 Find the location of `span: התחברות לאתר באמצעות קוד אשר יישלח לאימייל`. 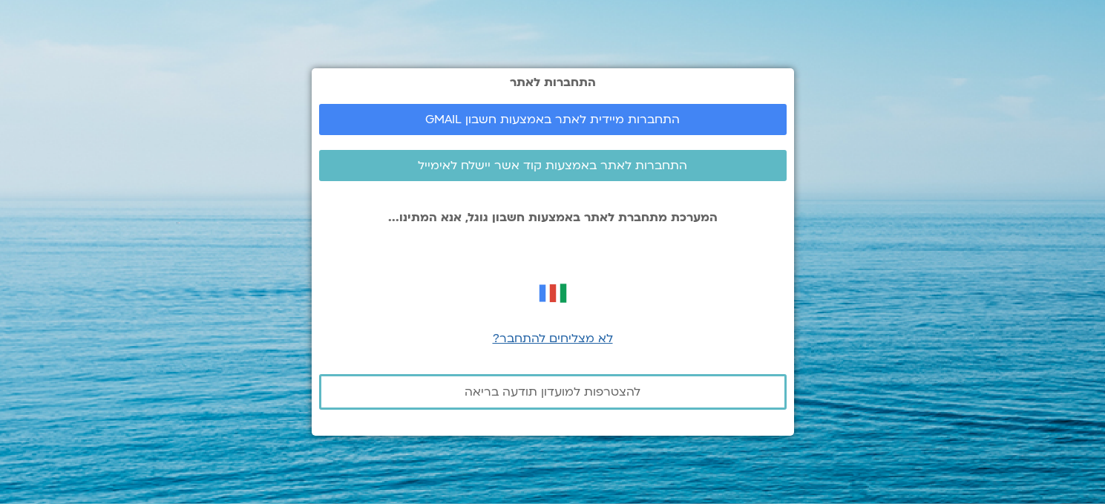

span: התחברות לאתר באמצעות קוד אשר יישלח לאימייל is located at coordinates (552, 166).